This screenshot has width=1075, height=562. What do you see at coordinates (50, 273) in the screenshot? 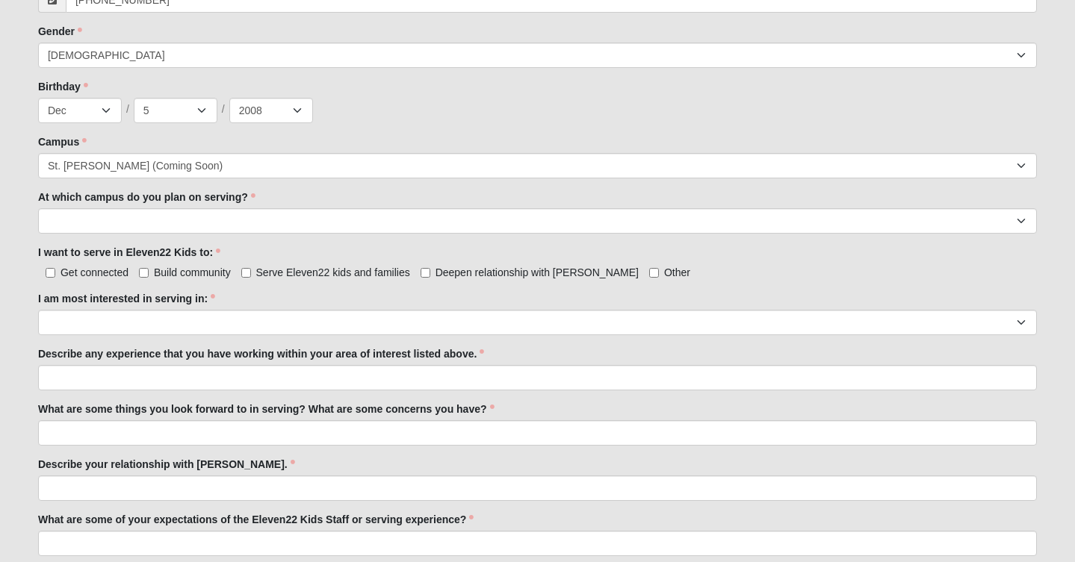
I see `input: Get connected` at bounding box center [50, 273].